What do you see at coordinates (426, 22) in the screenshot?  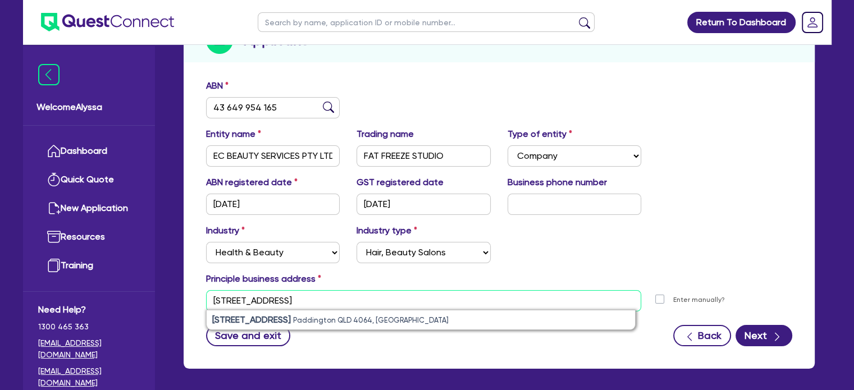 I see `input: Search by name, application ID or mobile number...` at bounding box center [426, 22].